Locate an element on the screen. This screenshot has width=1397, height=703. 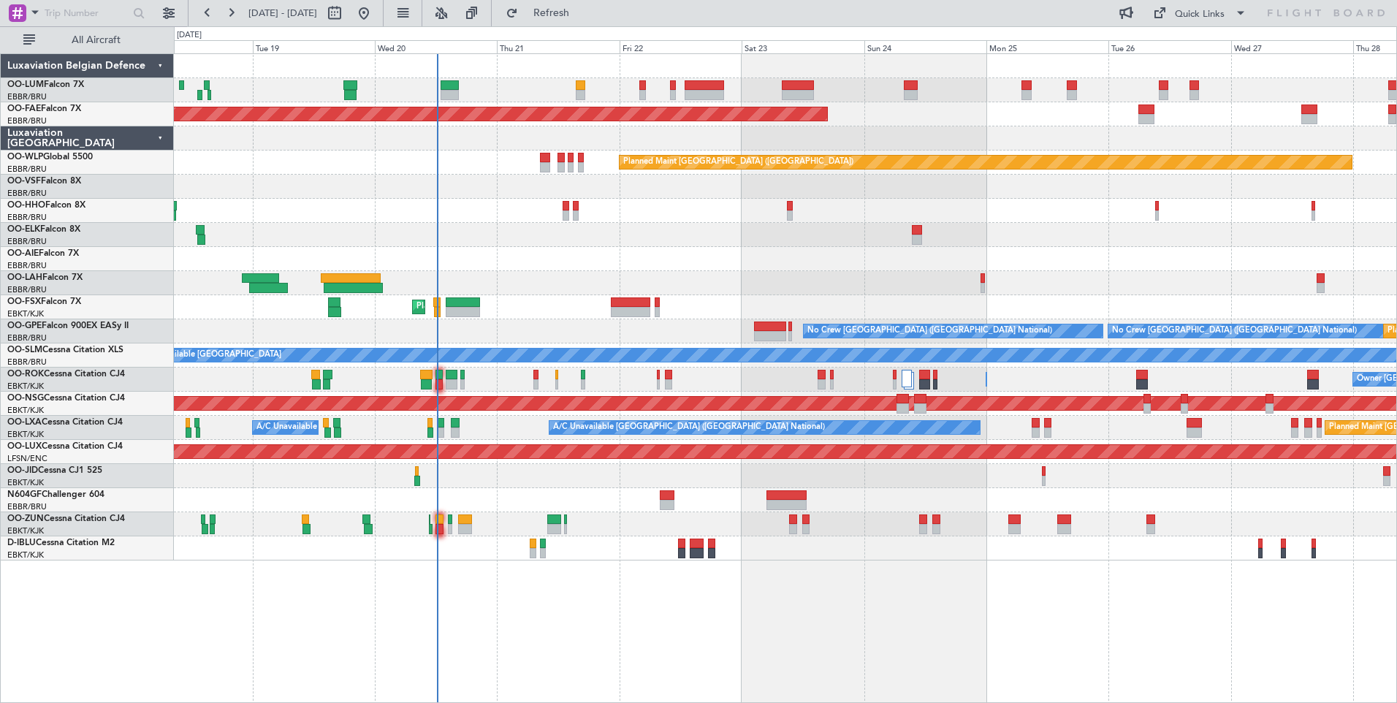
span: OO-LAH is located at coordinates (25, 278).